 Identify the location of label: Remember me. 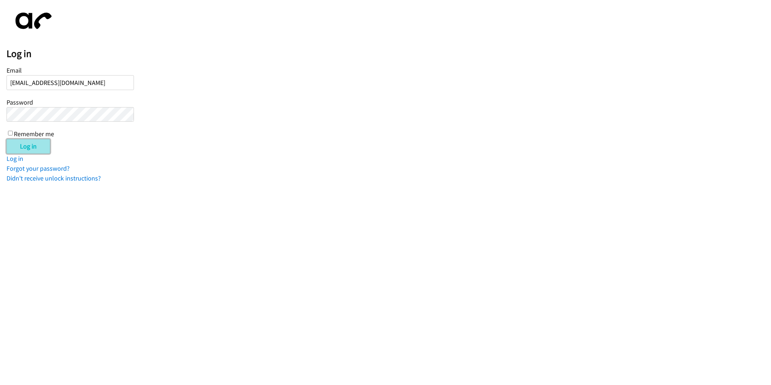
(34, 134).